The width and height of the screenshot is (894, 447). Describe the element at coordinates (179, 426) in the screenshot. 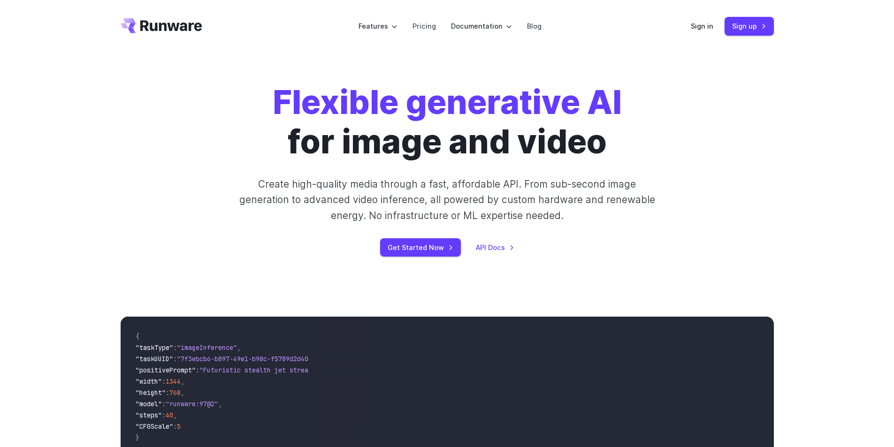

I see `span: 5` at that location.